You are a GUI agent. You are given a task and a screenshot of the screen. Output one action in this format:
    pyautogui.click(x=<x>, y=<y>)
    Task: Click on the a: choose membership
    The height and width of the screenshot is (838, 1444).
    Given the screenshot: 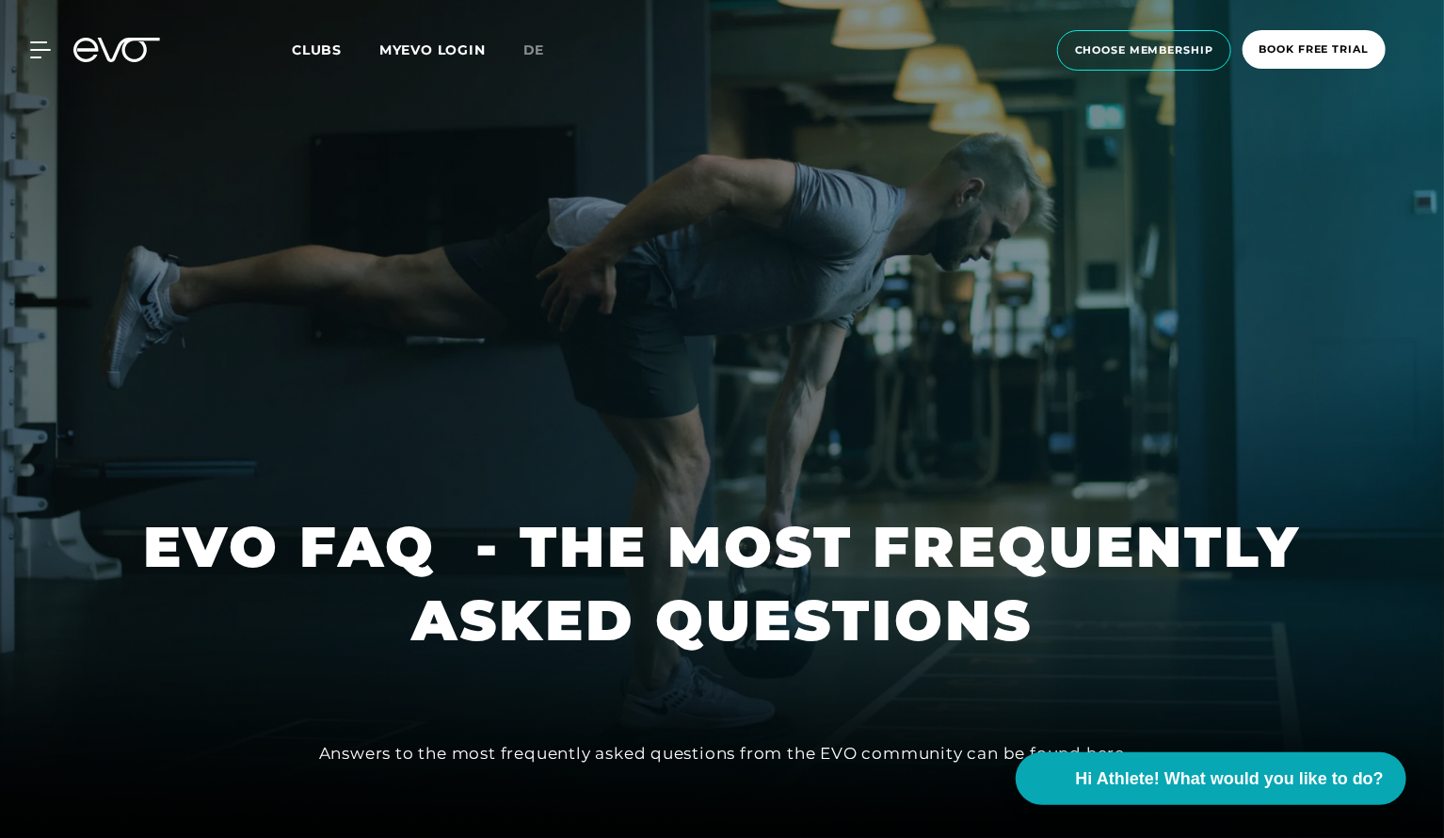 What is the action you would take?
    pyautogui.click(x=1144, y=50)
    